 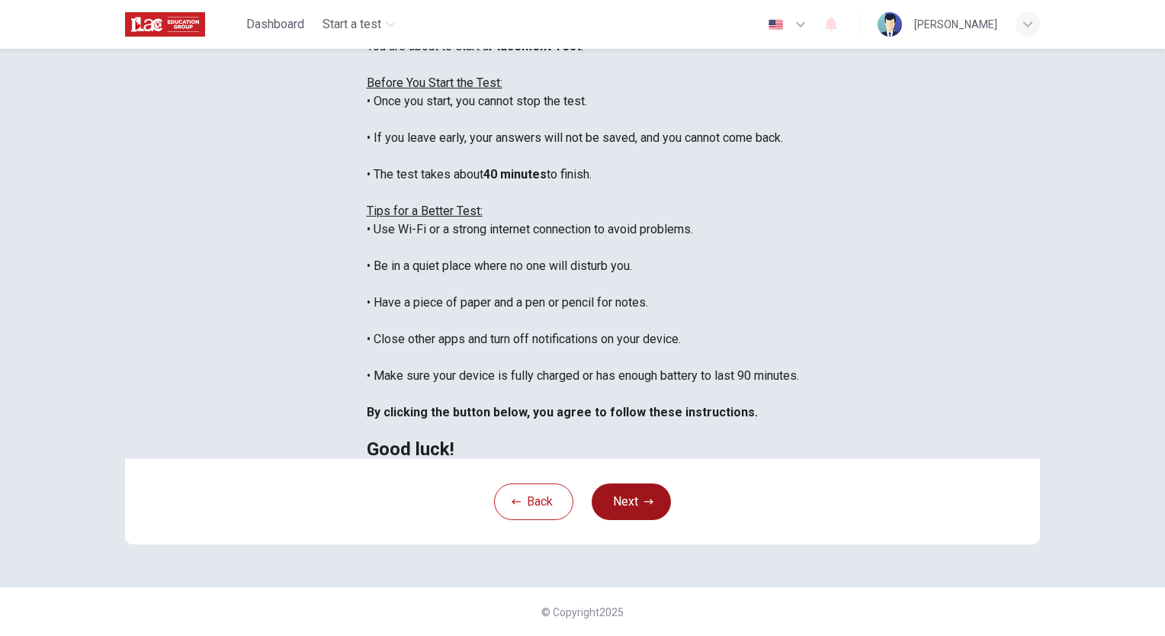 I want to click on u: Before You Start the Test:, so click(x=434, y=82).